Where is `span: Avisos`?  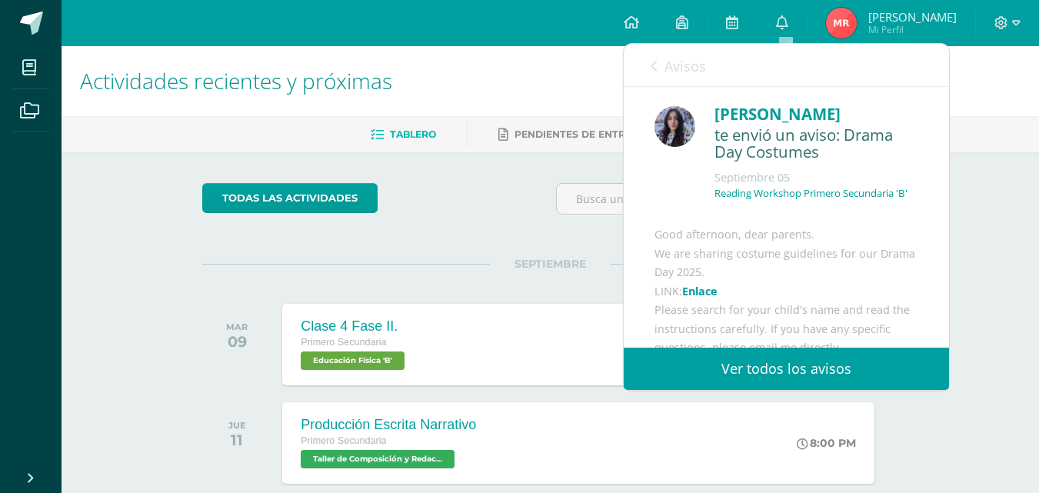
span: Avisos is located at coordinates (685, 66).